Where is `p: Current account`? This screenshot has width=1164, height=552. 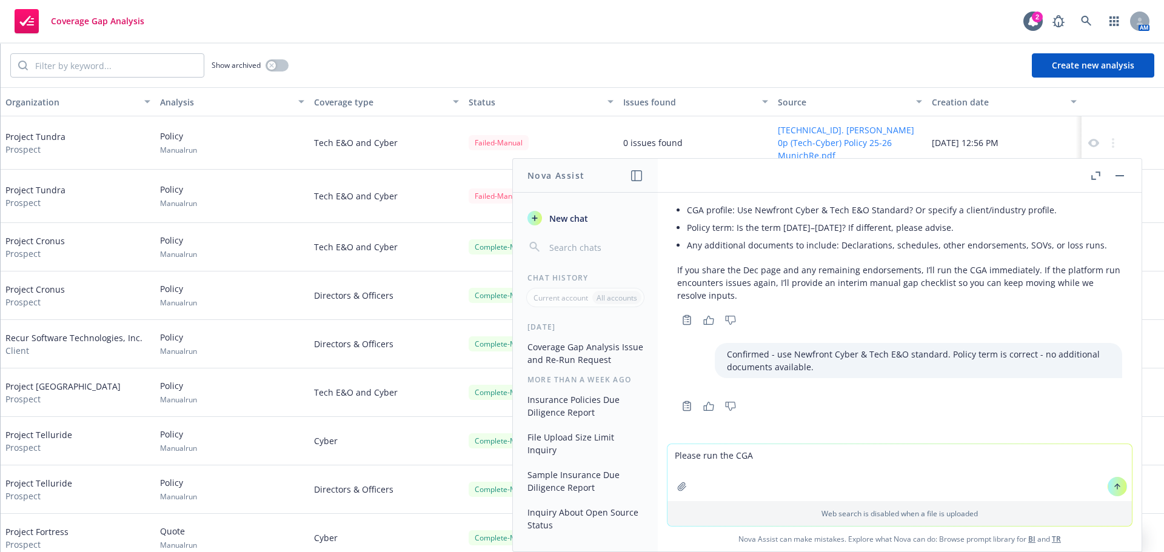 p: Current account is located at coordinates (561, 298).